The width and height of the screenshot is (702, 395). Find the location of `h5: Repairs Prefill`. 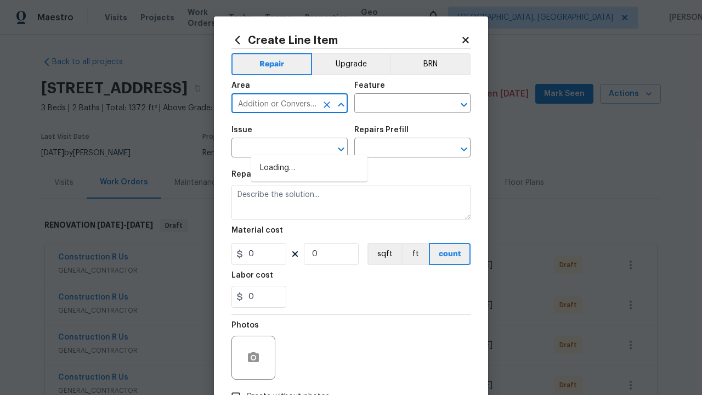

h5: Repairs Prefill is located at coordinates (381, 130).